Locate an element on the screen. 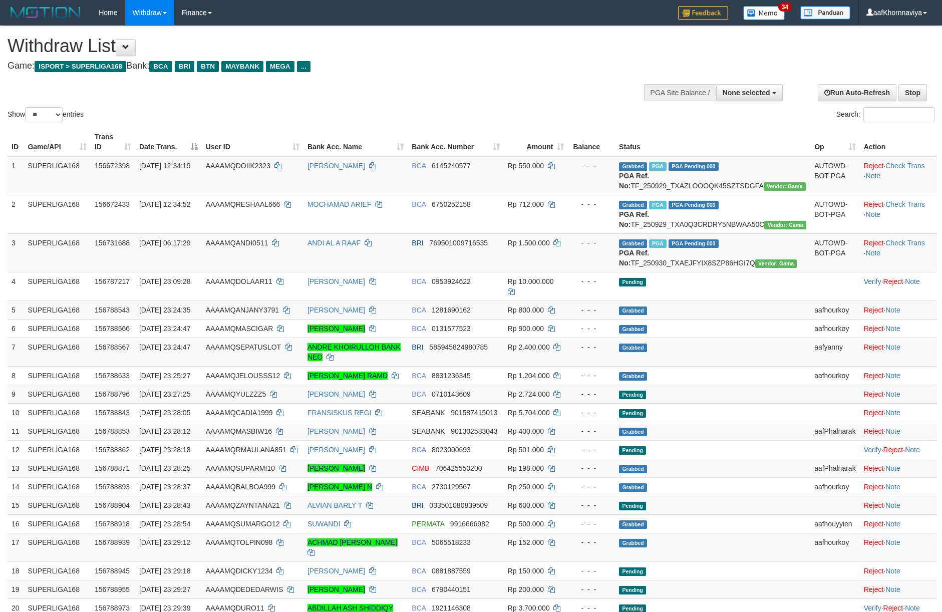 Image resolution: width=942 pixels, height=612 pixels. span: SEABANK is located at coordinates (428, 413).